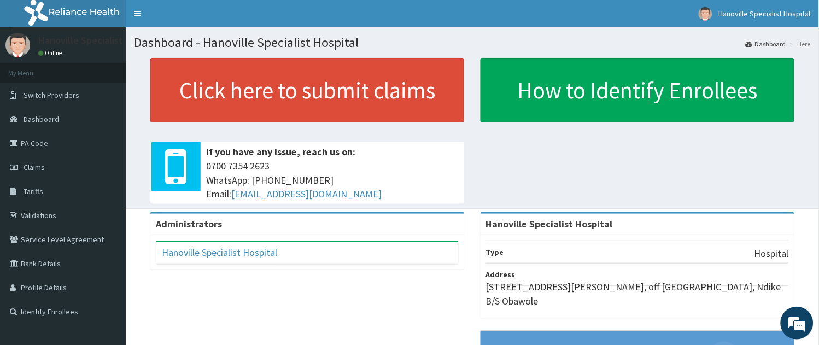  Describe the element at coordinates (473, 43) in the screenshot. I see `h1: Dashboard - Hanoville Specialist Hospital` at that location.